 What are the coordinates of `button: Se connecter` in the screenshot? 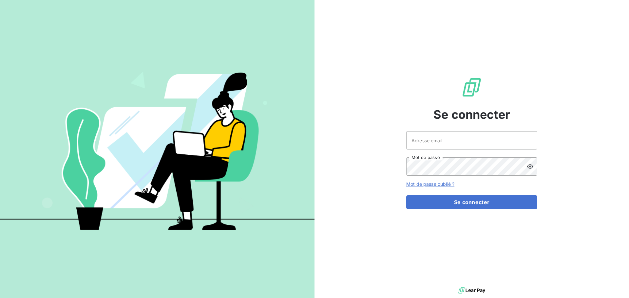 It's located at (471, 202).